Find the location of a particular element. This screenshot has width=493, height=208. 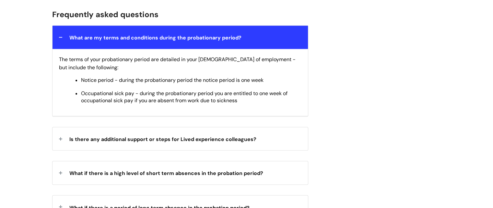

span: Is there any additional support or steps for Lived experience colleagues? is located at coordinates (163, 139).